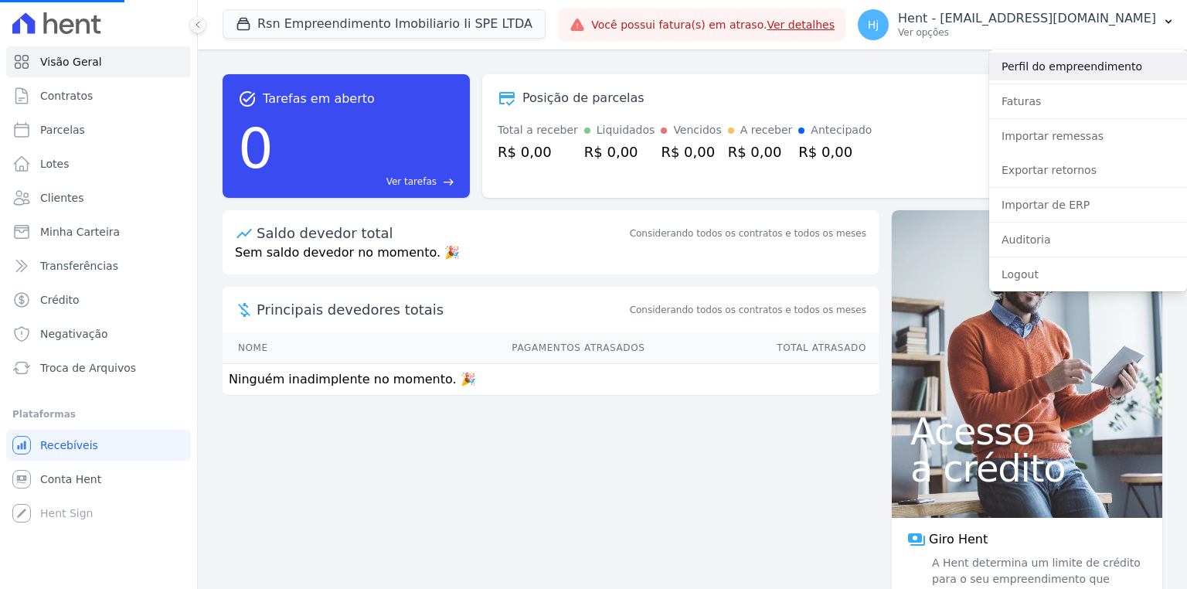 The image size is (1187, 589). I want to click on span: Transferências, so click(79, 266).